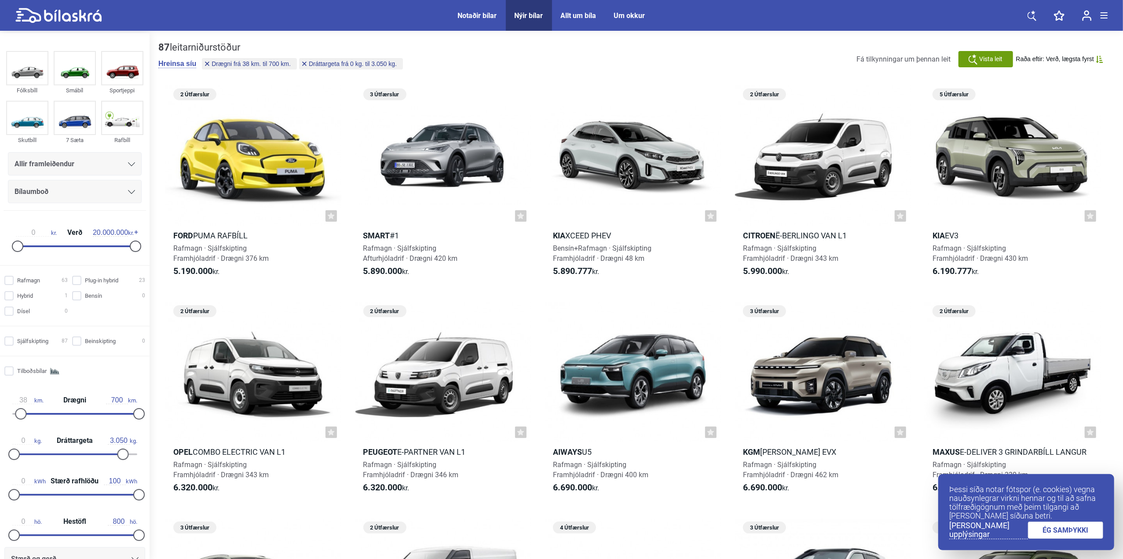 Image resolution: width=1123 pixels, height=559 pixels. I want to click on h2: U5, so click(633, 452).